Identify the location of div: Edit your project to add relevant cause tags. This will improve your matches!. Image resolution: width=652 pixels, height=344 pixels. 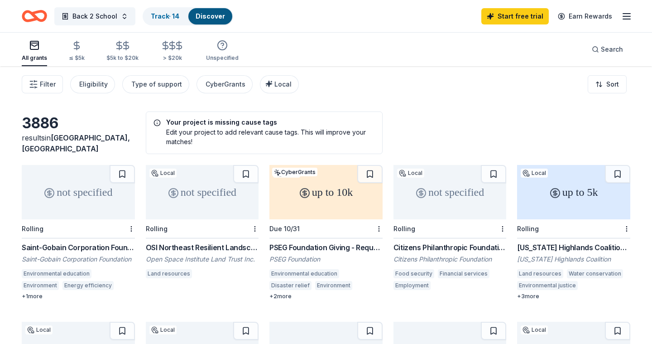
(264, 137).